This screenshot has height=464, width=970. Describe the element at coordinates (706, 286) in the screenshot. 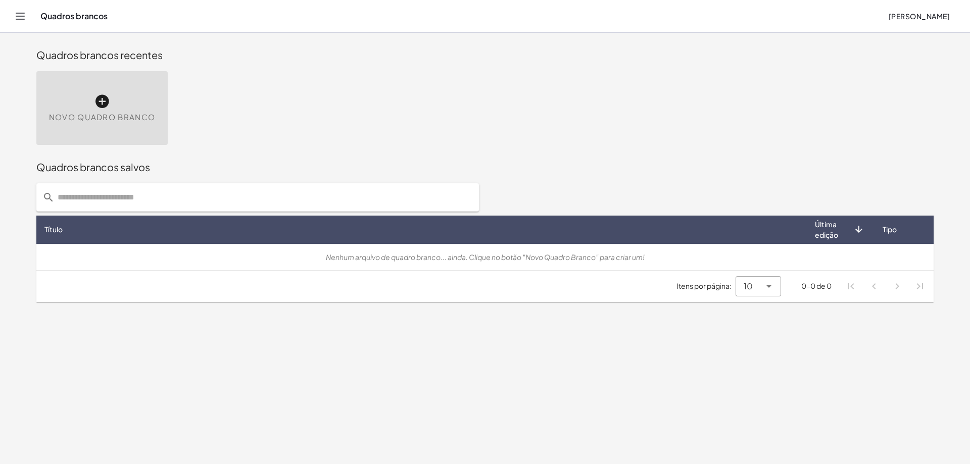

I see `span: Itens por página:` at that location.